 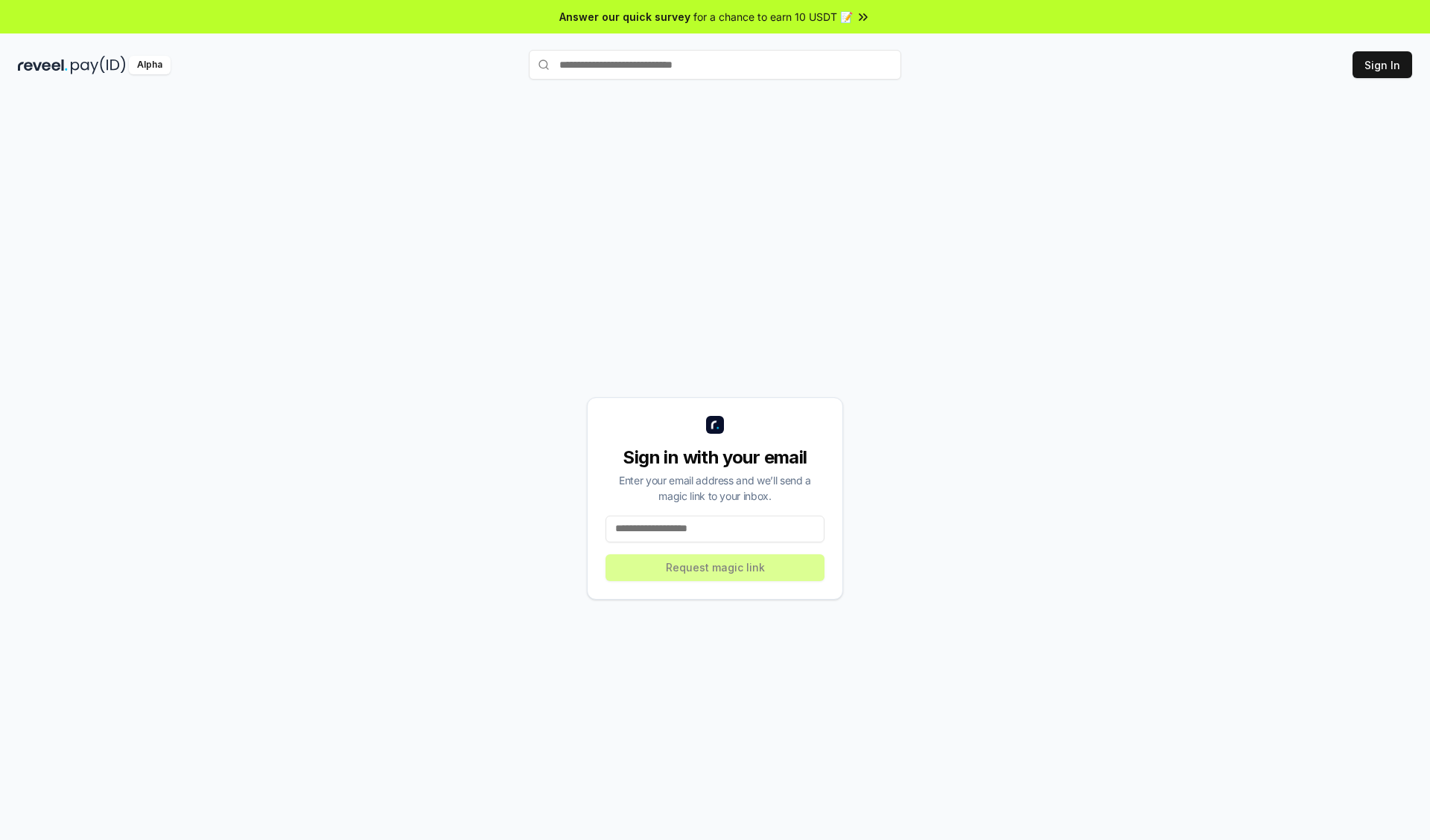 What do you see at coordinates (715, 458) in the screenshot?
I see `div: Sign in with your email` at bounding box center [715, 458].